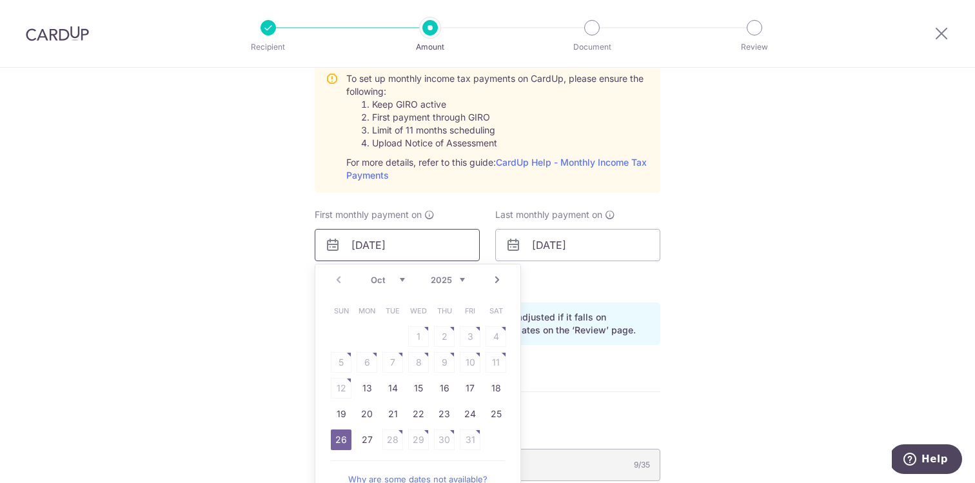 Image resolution: width=975 pixels, height=483 pixels. Describe the element at coordinates (367, 311) in the screenshot. I see `span: Monday` at that location.